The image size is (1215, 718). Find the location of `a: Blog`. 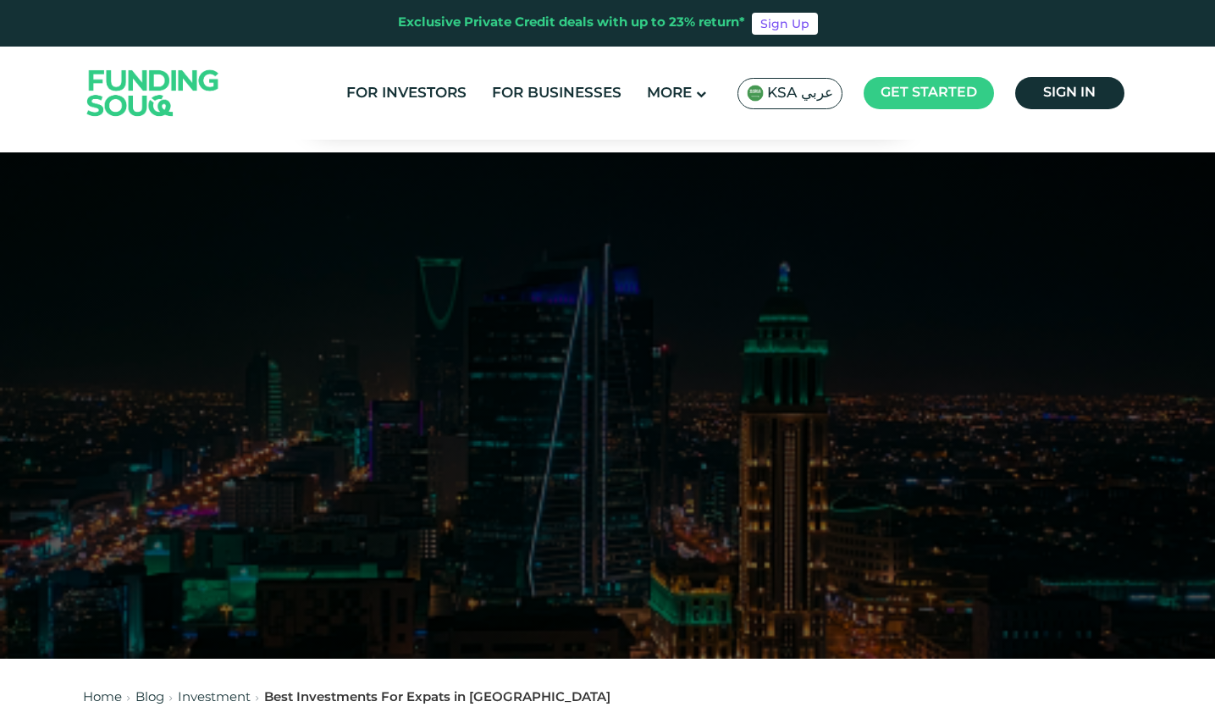

a: Blog is located at coordinates (150, 697).